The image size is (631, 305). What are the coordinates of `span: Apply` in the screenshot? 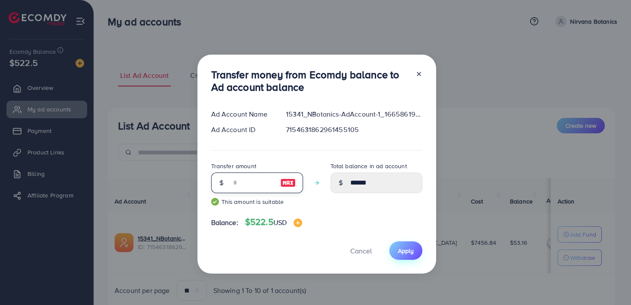 It's located at (406, 250).